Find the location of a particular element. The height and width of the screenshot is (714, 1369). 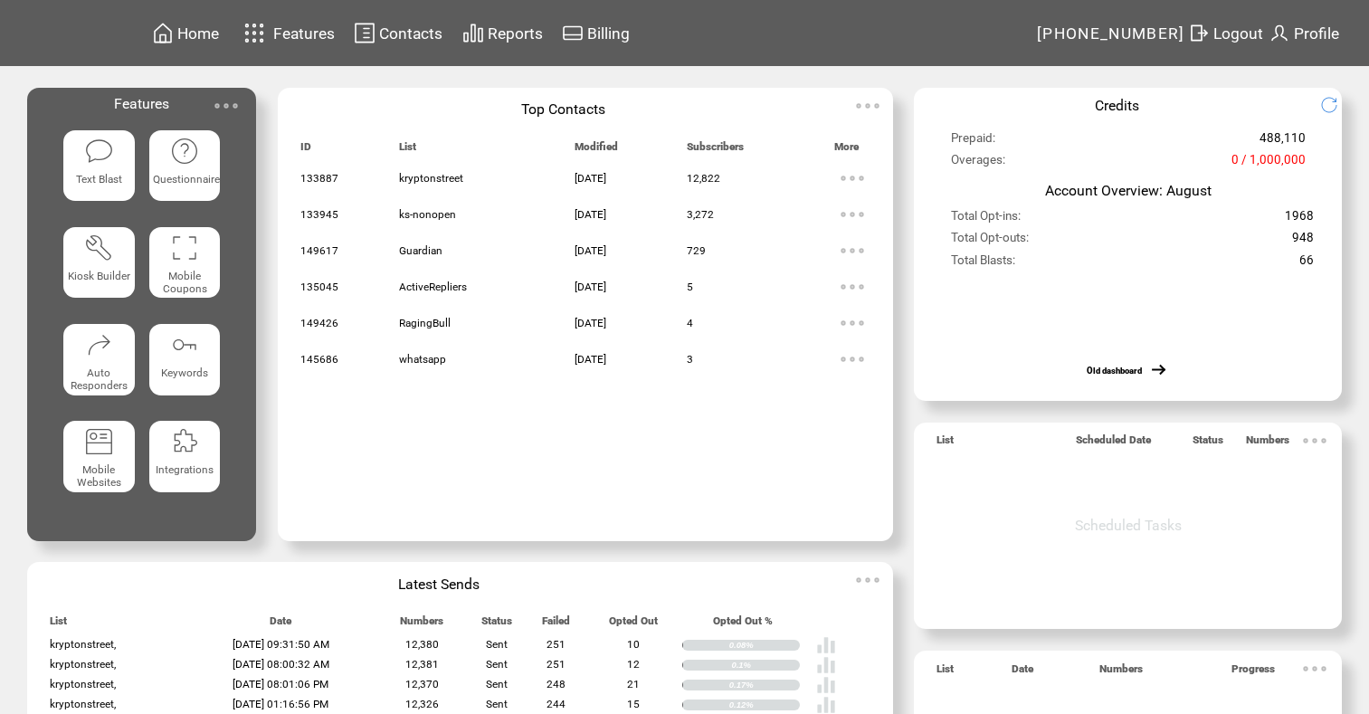

span: 488,110 is located at coordinates (1282, 142).